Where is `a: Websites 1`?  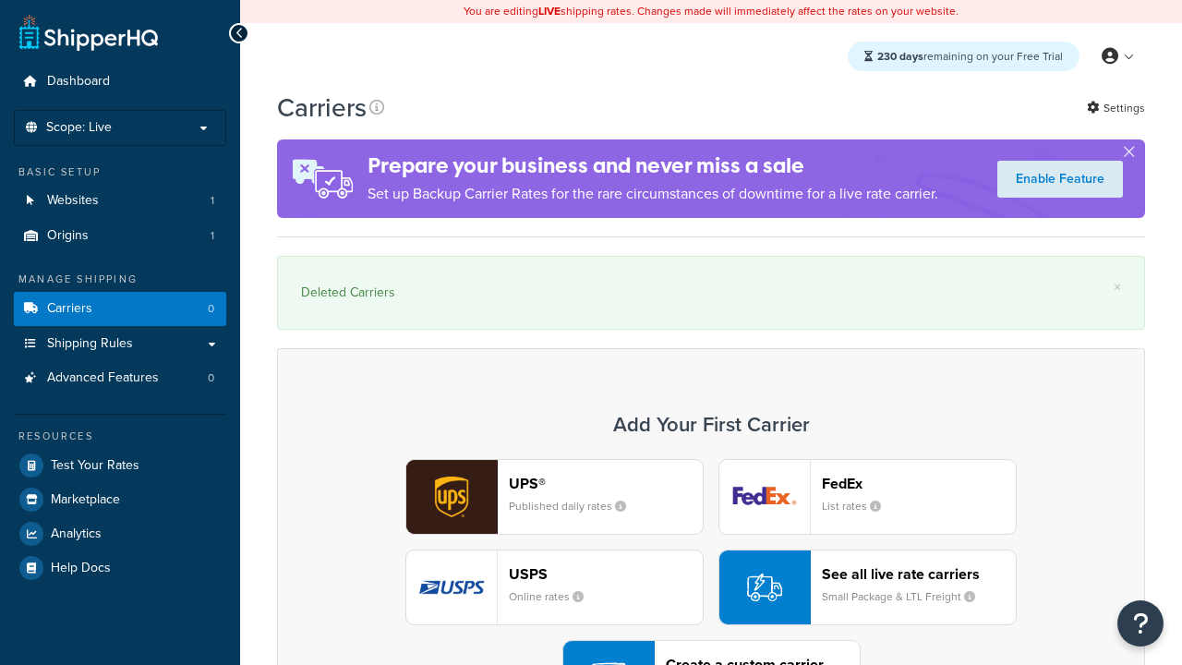 a: Websites 1 is located at coordinates (120, 200).